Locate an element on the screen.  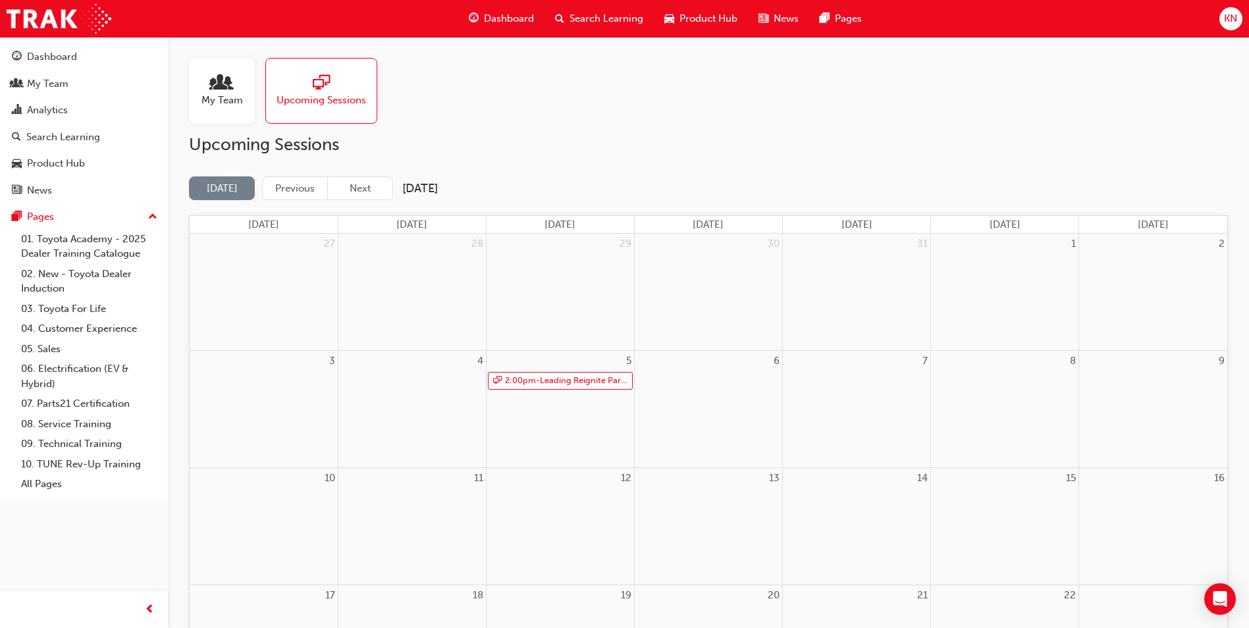
a: August 17, 2025 is located at coordinates (330, 595).